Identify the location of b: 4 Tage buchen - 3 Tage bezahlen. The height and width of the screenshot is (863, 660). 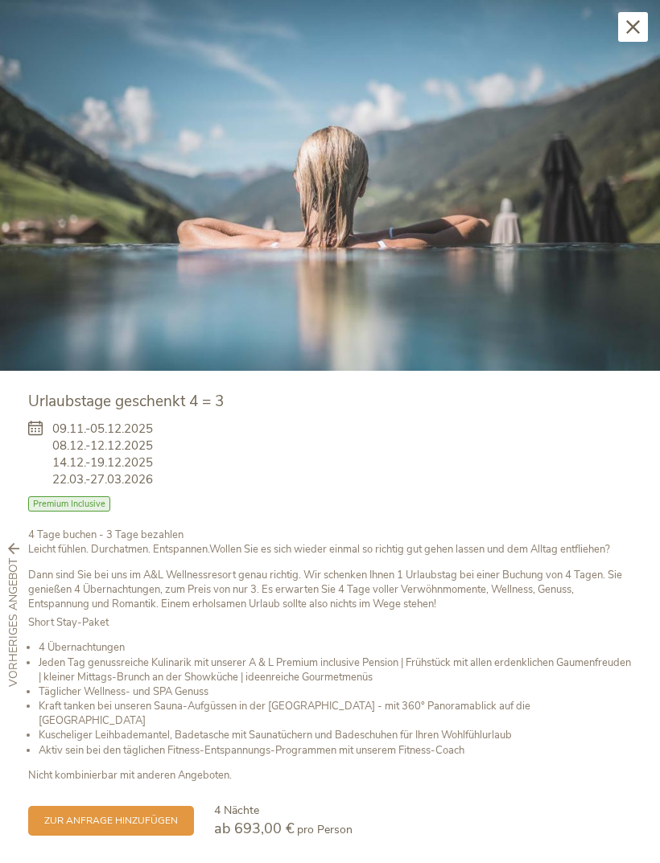
(105, 535).